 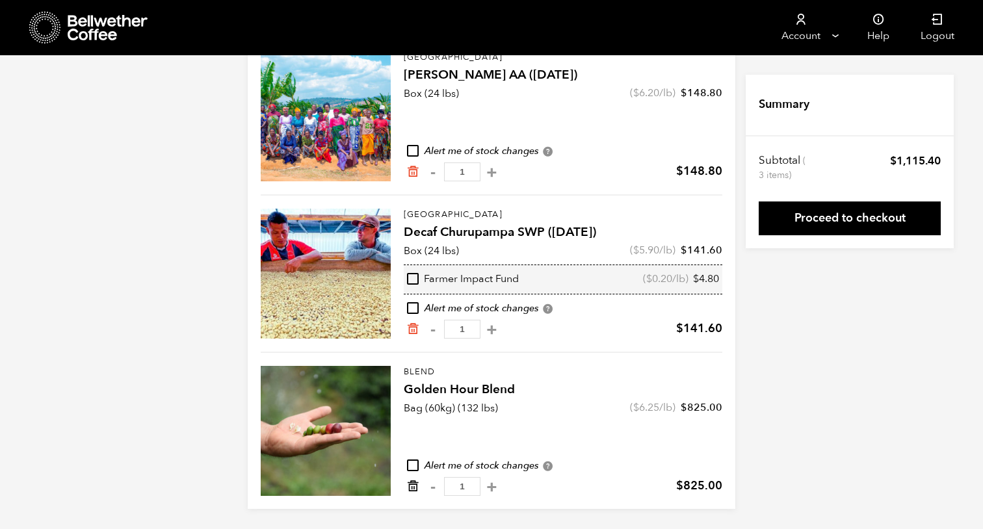 What do you see at coordinates (850, 218) in the screenshot?
I see `a: Proceed to checkout` at bounding box center [850, 218].